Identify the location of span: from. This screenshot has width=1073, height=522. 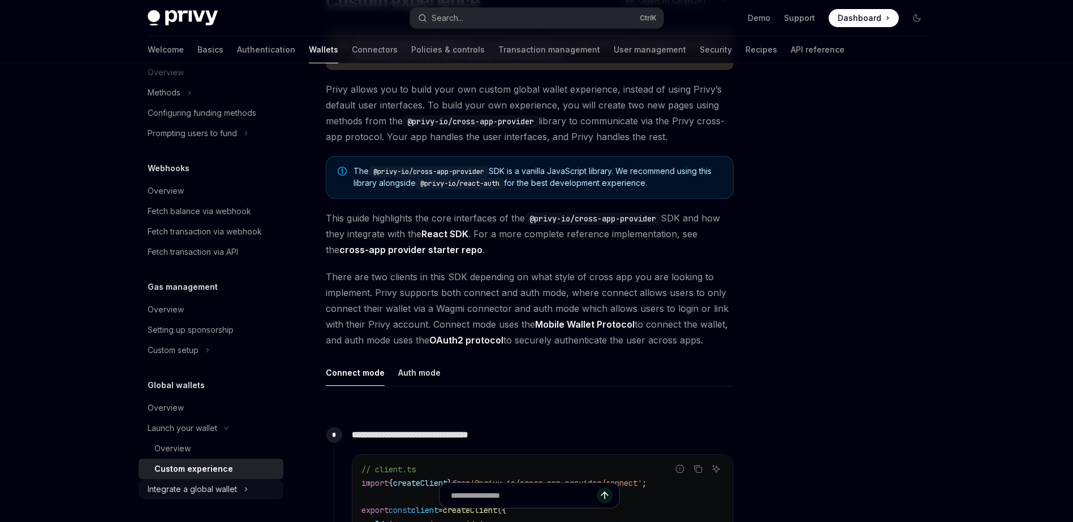
(461, 483).